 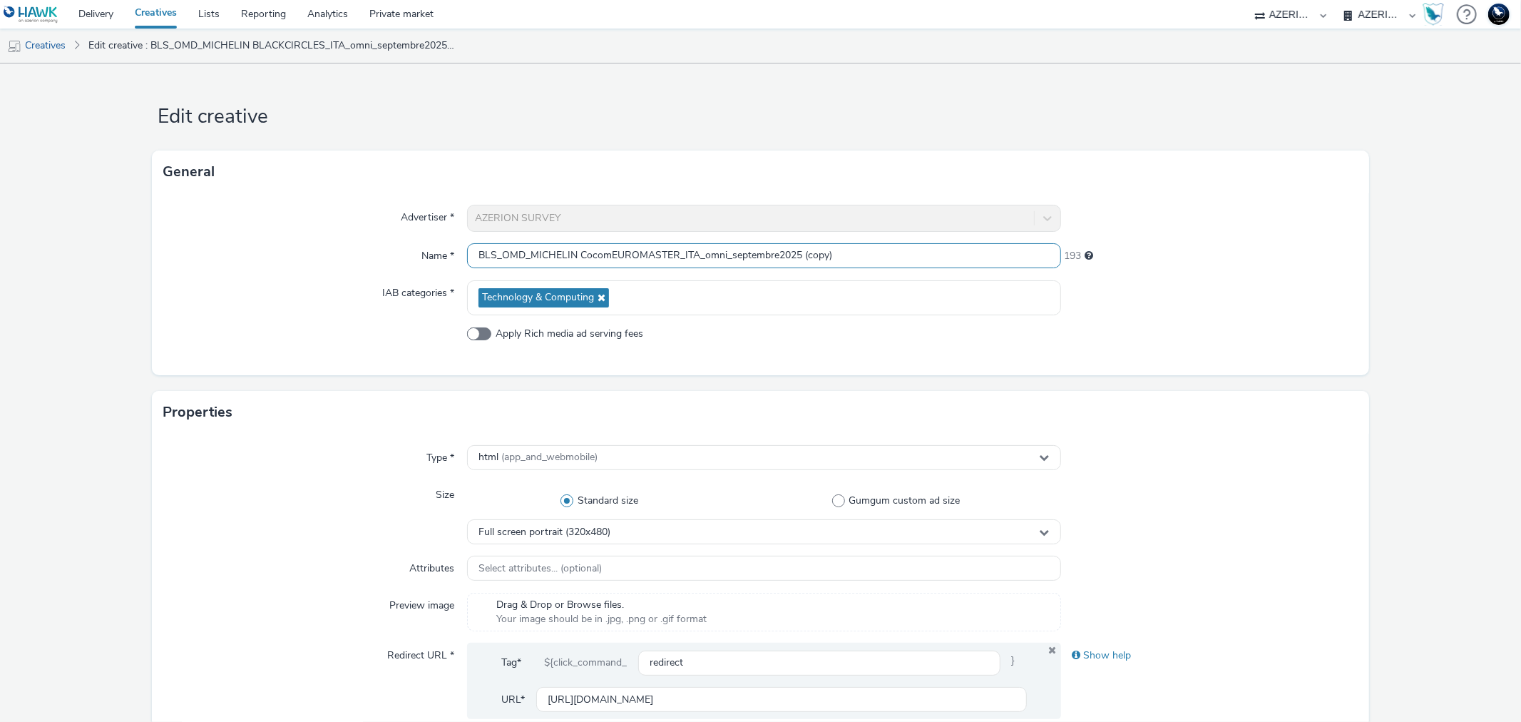 I want to click on h3: Properties, so click(x=197, y=412).